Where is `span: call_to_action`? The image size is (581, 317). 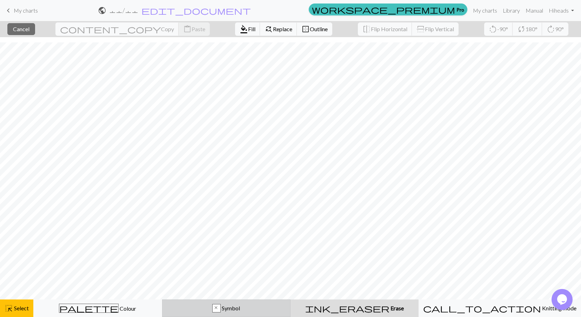
span: call_to_action is located at coordinates (482, 308).